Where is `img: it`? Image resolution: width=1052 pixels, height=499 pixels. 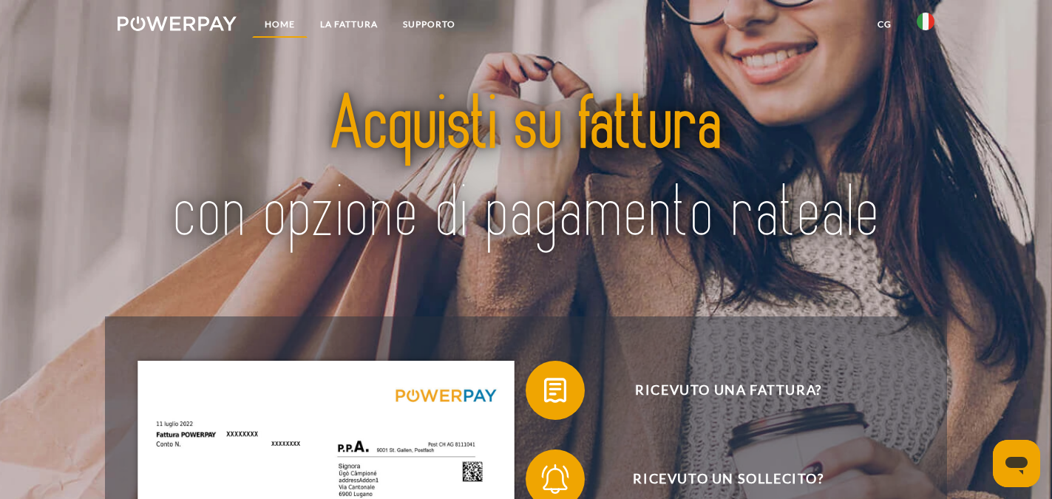
img: it is located at coordinates (925, 21).